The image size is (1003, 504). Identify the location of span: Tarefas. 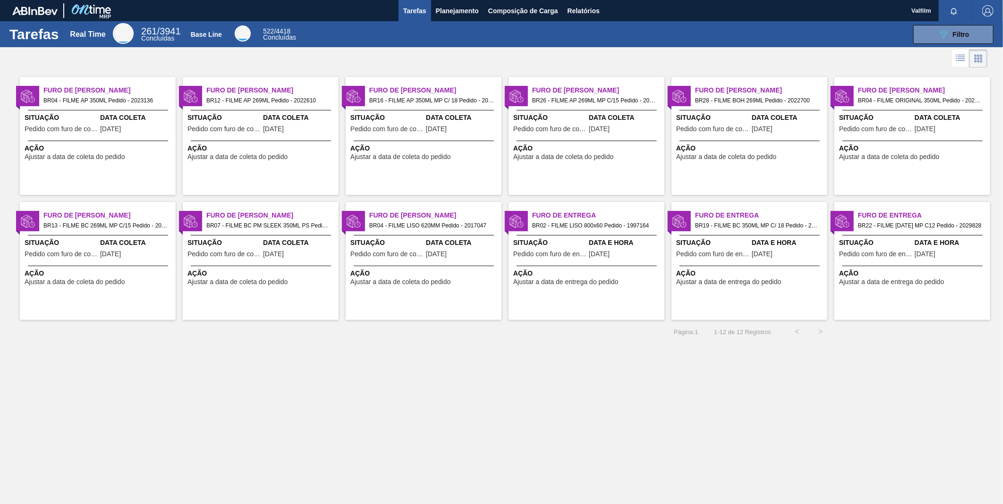
(414, 11).